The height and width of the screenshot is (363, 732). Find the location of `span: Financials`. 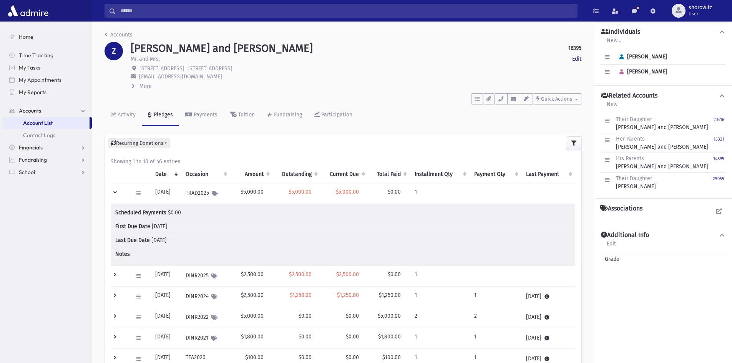

span: Financials is located at coordinates (31, 148).